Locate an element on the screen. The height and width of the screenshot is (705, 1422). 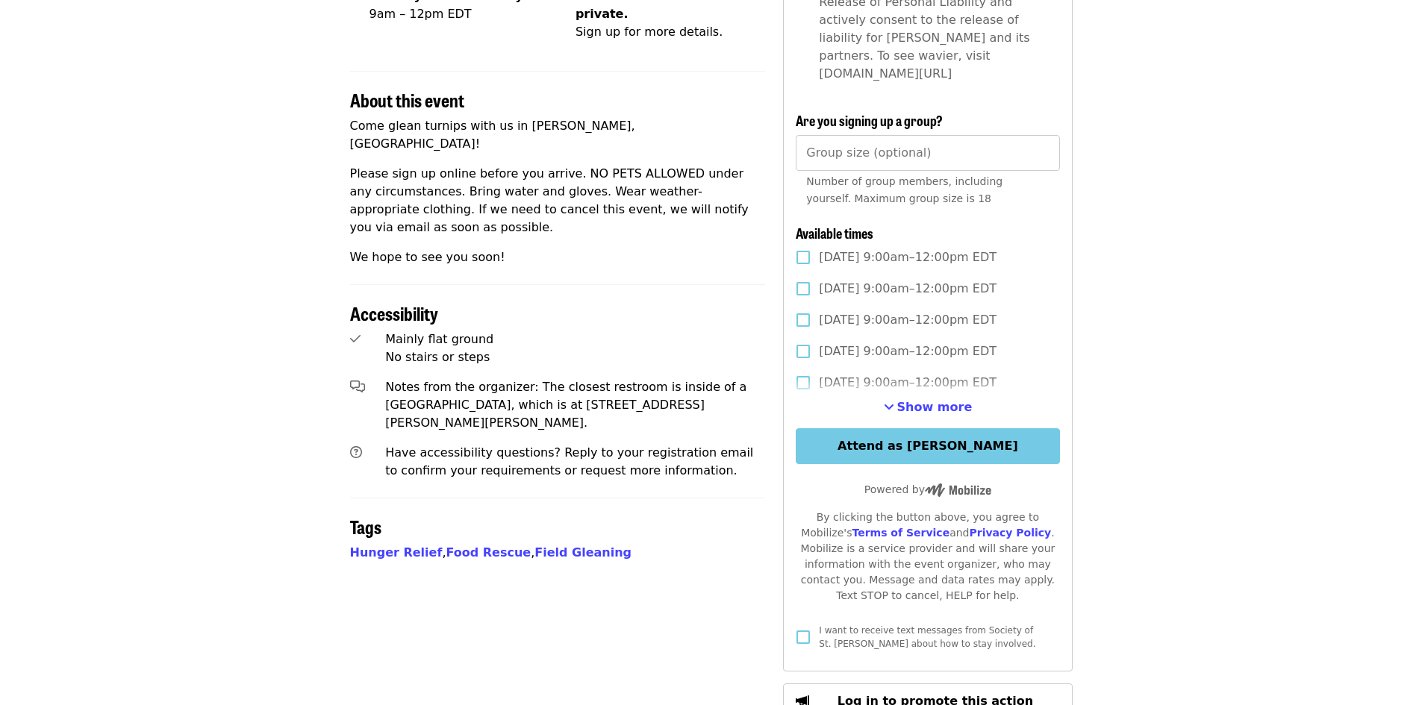
p: Please sign up online before you arrive. NO PETS ALLOWED under any circumstances. Bring water and... is located at coordinates (557, 201).